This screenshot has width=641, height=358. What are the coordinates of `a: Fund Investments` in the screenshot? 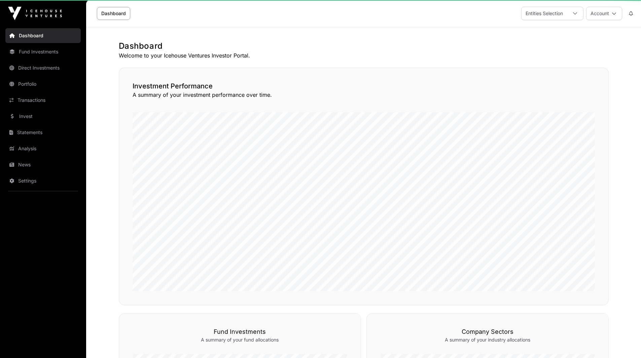 It's located at (43, 52).